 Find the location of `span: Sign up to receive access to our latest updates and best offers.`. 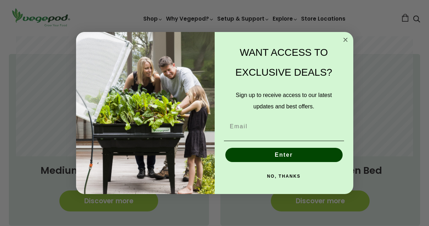

span: Sign up to receive access to our latest updates and best offers. is located at coordinates (284, 101).